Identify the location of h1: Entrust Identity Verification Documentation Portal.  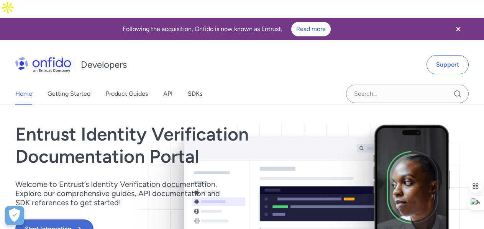
(174, 145).